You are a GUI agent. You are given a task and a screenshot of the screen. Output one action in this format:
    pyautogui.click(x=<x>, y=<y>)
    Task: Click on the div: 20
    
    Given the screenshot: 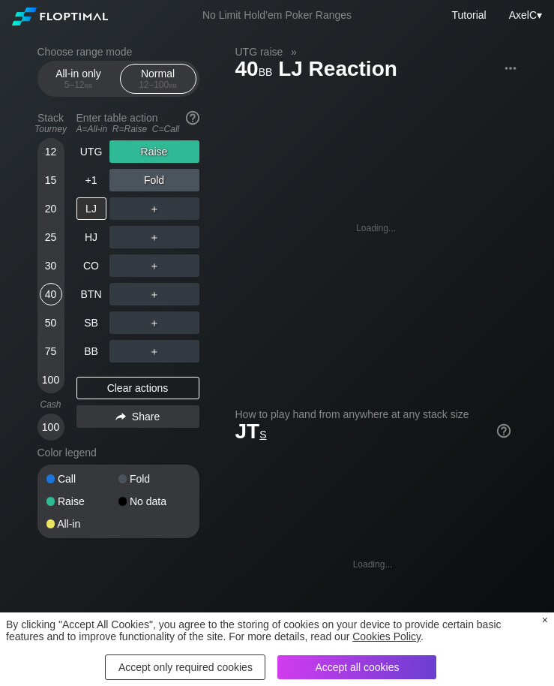 What is the action you would take?
    pyautogui.click(x=51, y=209)
    